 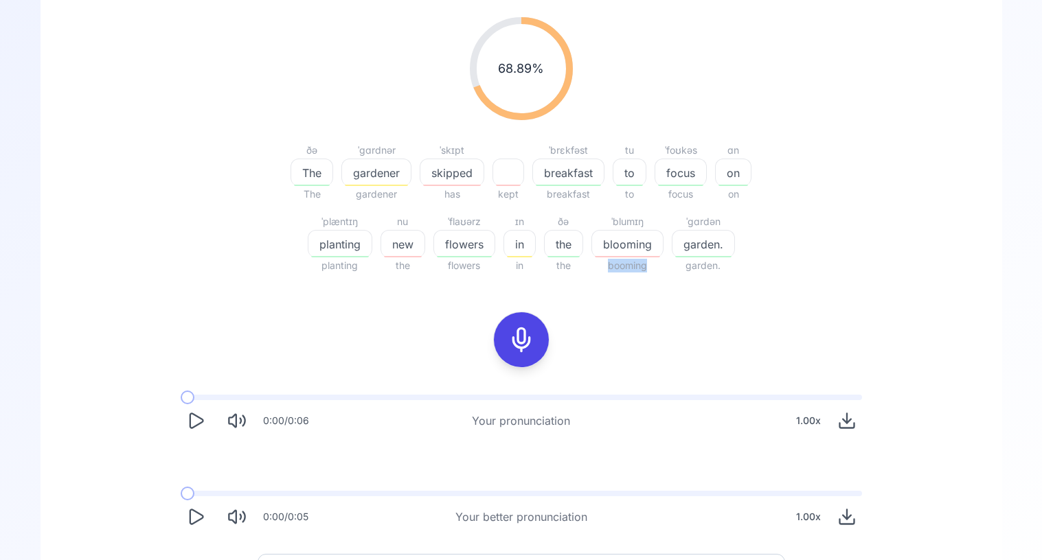 I want to click on button: The, so click(x=312, y=172).